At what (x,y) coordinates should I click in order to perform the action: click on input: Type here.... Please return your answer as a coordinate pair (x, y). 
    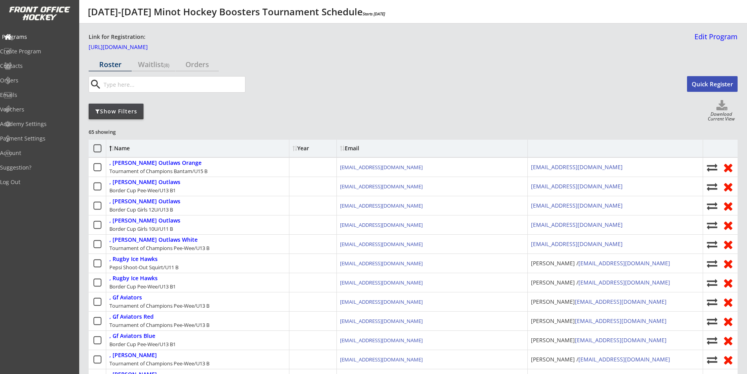
    Looking at the image, I should click on (173, 84).